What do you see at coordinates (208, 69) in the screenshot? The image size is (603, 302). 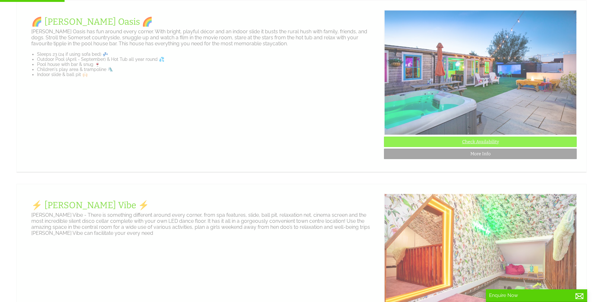 I see `li: Children's play area & trampoline 🛝` at bounding box center [208, 69].